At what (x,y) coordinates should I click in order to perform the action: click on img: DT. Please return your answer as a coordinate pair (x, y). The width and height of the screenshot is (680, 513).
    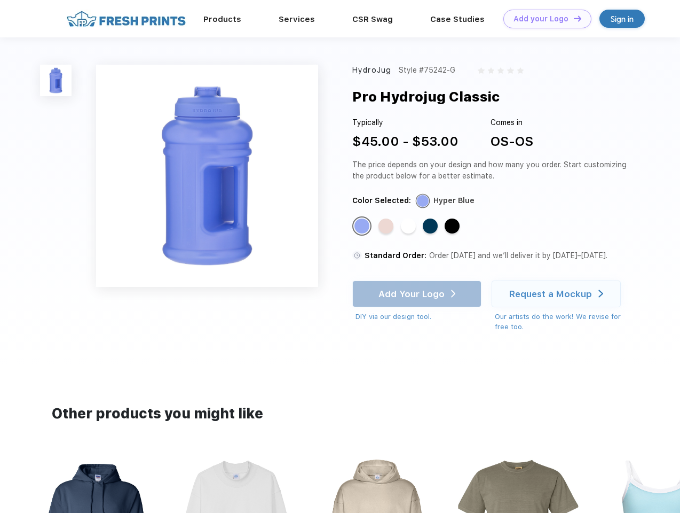
    Looking at the image, I should click on (578, 18).